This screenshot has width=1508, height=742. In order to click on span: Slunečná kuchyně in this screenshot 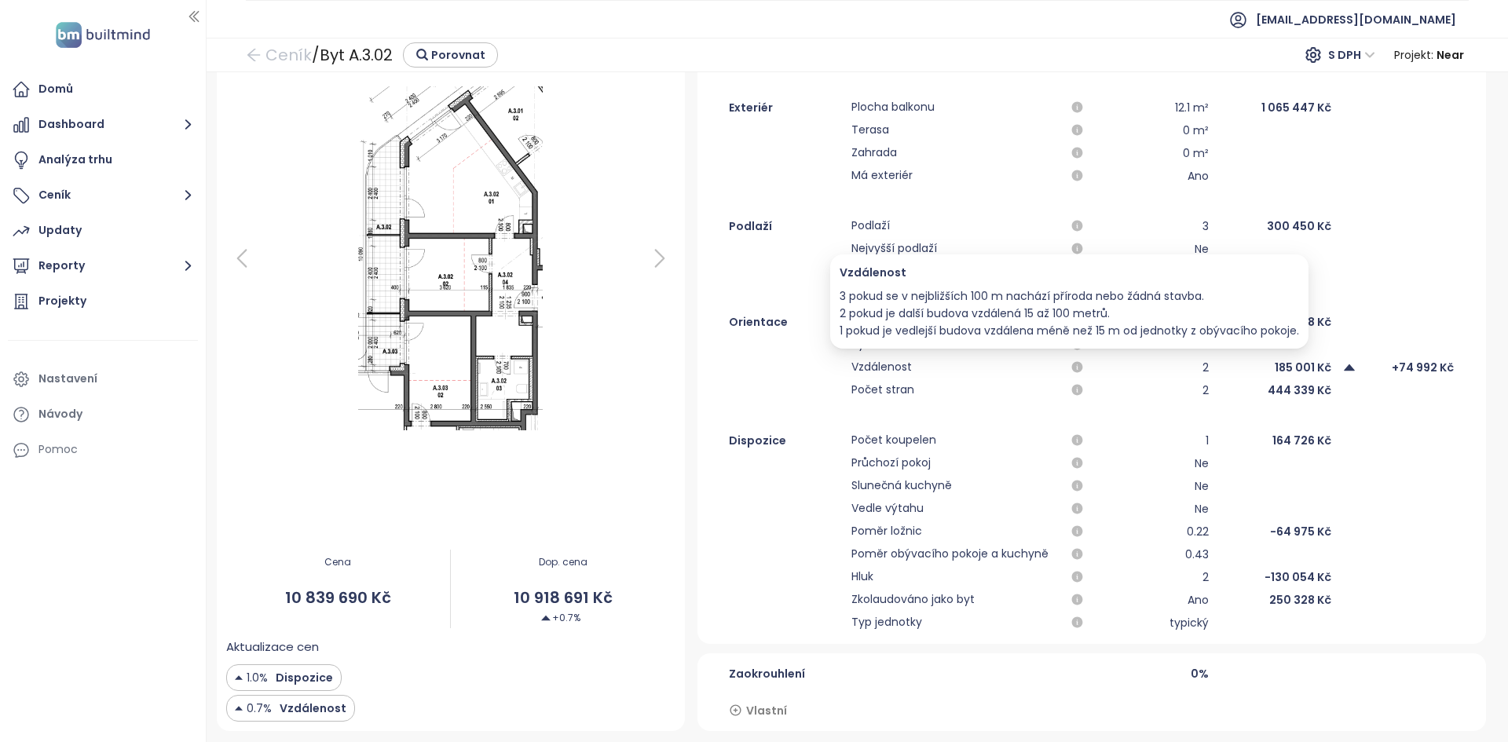, I will do `click(954, 486)`.